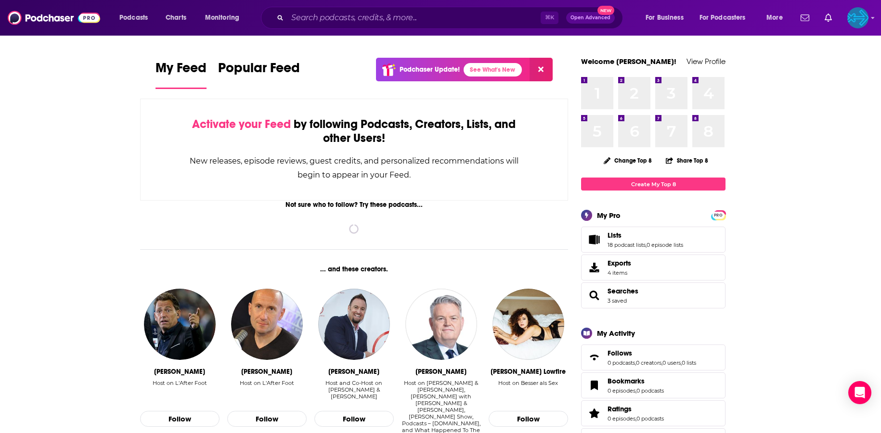 The height and width of the screenshot is (433, 881). What do you see at coordinates (653, 184) in the screenshot?
I see `a: Create My Top 8` at bounding box center [653, 184].